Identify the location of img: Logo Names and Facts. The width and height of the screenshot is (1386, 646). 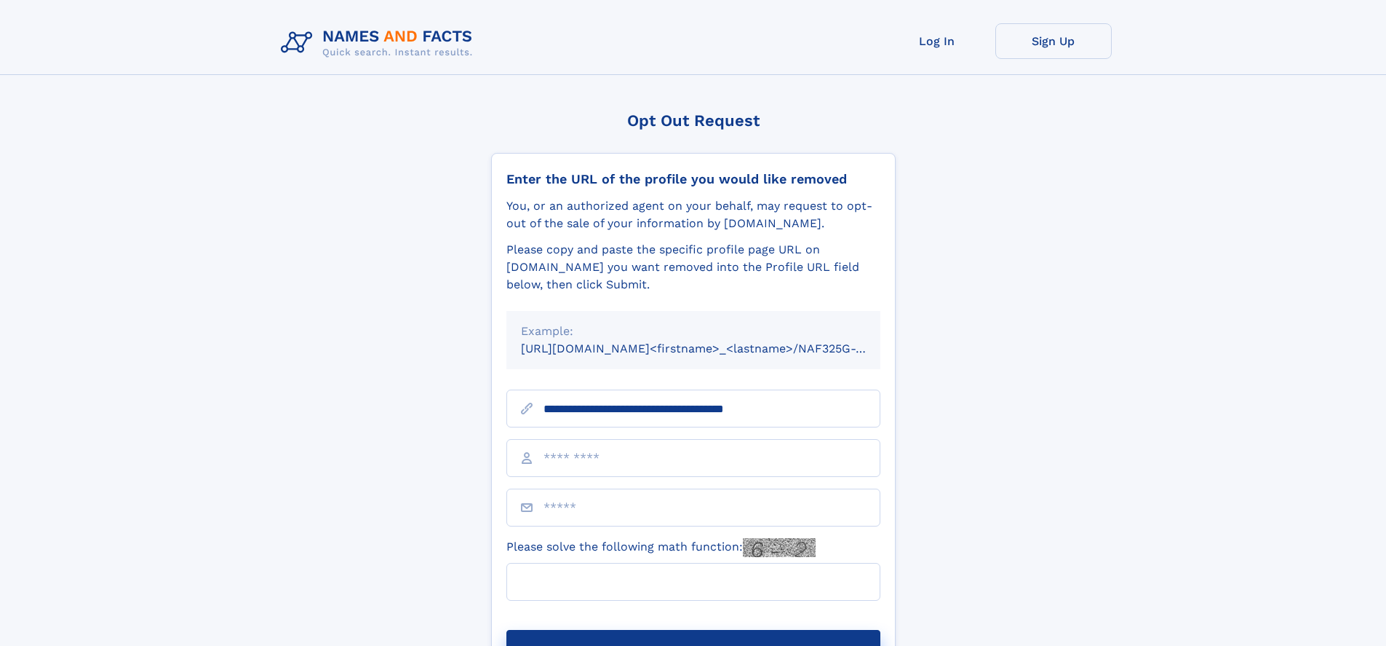
(380, 43).